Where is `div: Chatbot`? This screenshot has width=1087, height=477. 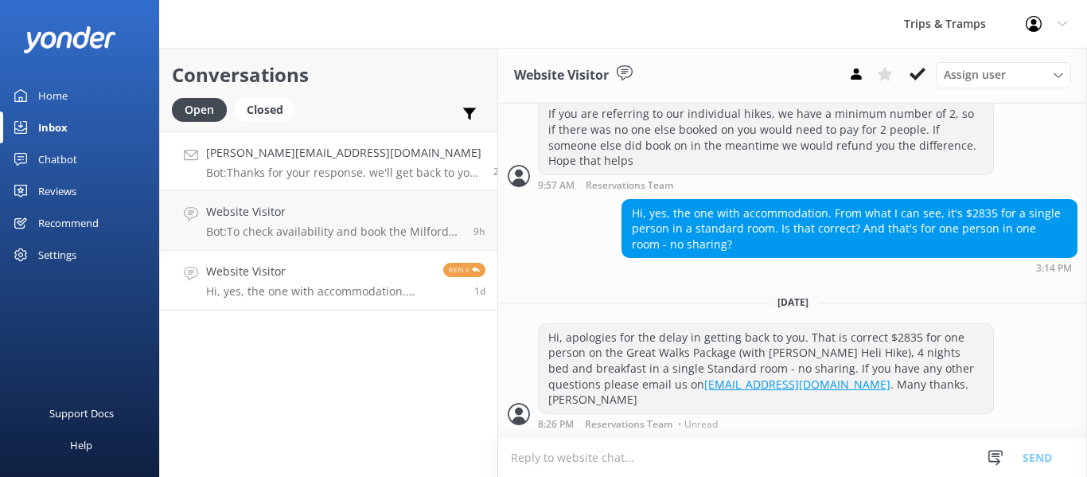 div: Chatbot is located at coordinates (57, 159).